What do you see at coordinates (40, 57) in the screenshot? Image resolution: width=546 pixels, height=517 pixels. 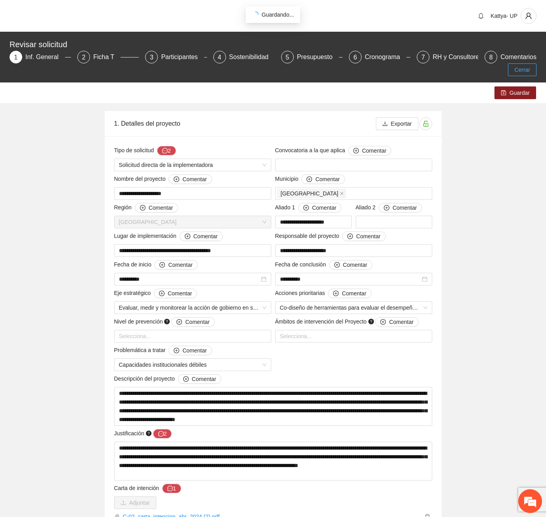 I see `div: 1Inf. General` at bounding box center [40, 57].